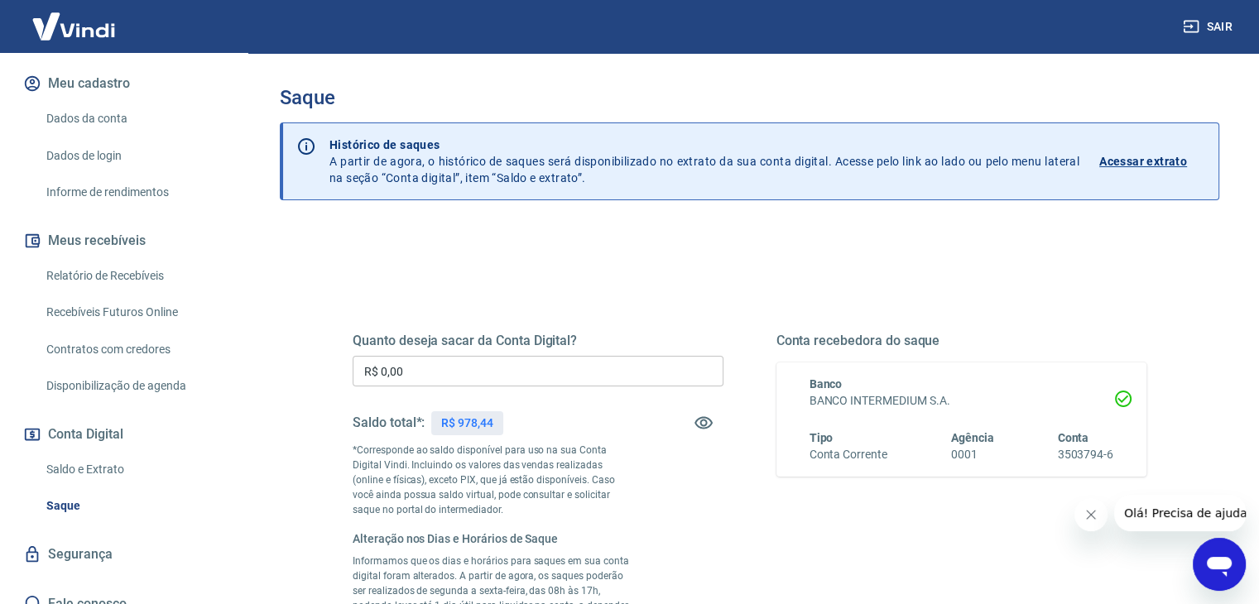 The width and height of the screenshot is (1259, 604). I want to click on a: Dados da conta, so click(133, 118).